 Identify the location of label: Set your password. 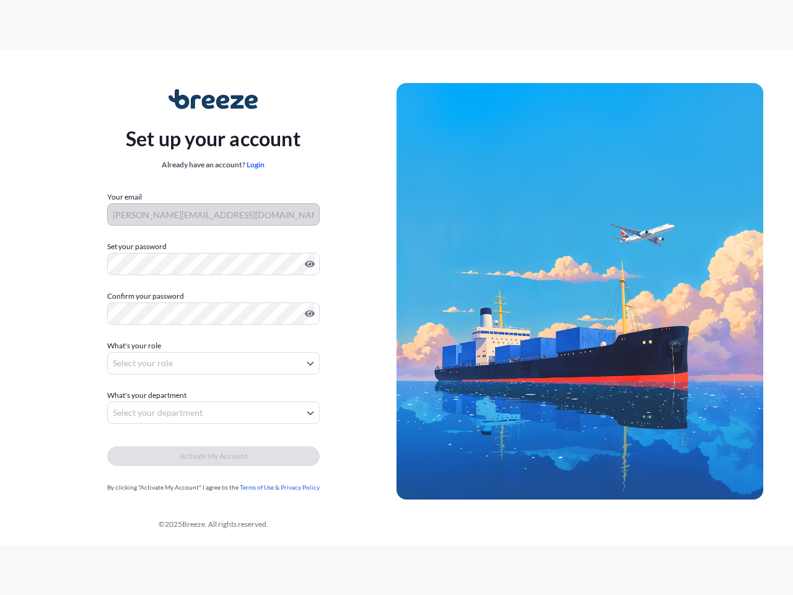
(213, 247).